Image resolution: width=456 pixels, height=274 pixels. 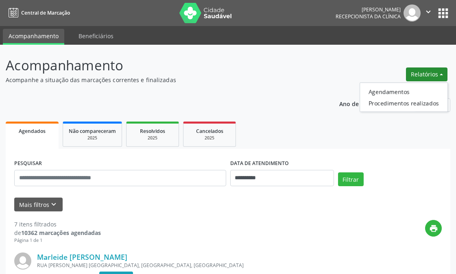 I want to click on label: PESQUISAR, so click(x=28, y=163).